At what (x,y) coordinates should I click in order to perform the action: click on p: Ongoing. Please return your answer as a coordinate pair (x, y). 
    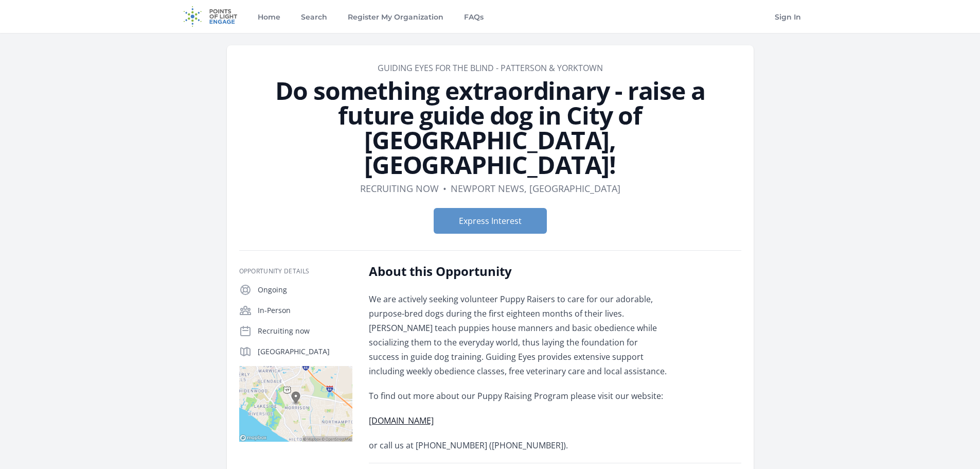
    Looking at the image, I should click on (305, 290).